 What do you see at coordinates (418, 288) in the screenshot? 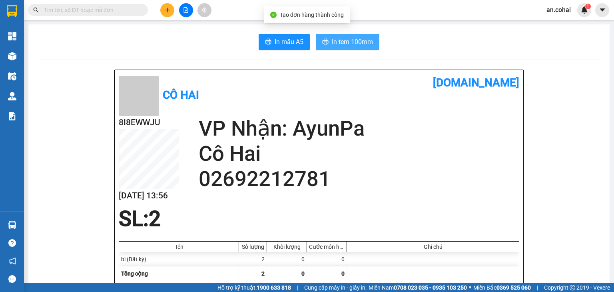
I see `span: Miền Nam` at bounding box center [418, 288].